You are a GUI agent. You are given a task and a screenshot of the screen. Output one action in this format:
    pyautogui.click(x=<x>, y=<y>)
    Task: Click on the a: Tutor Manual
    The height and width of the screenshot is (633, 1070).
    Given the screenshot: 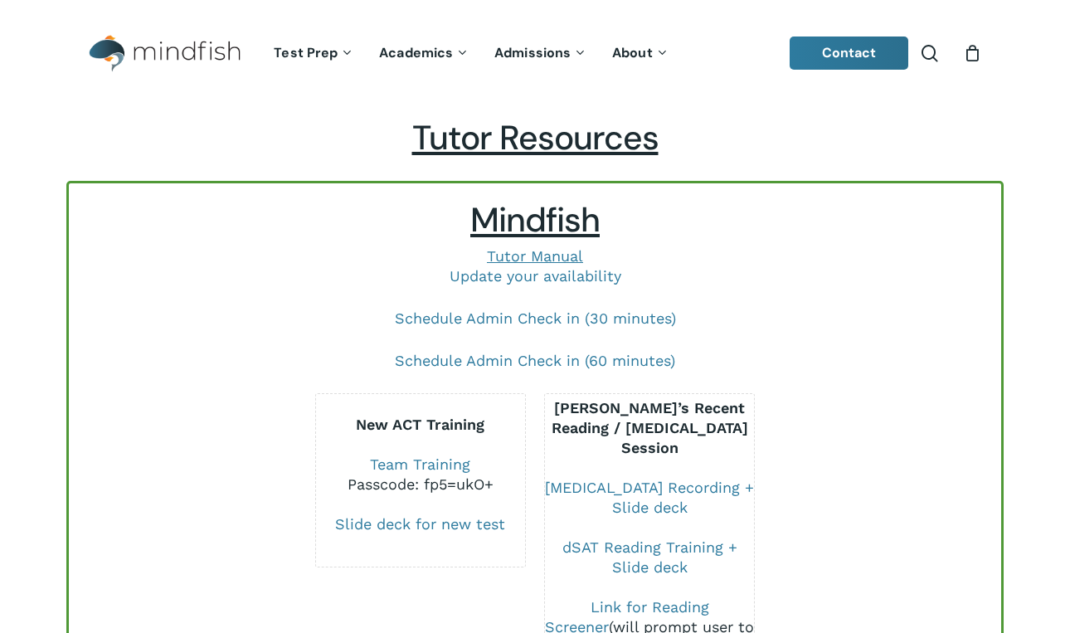 What is the action you would take?
    pyautogui.click(x=535, y=255)
    